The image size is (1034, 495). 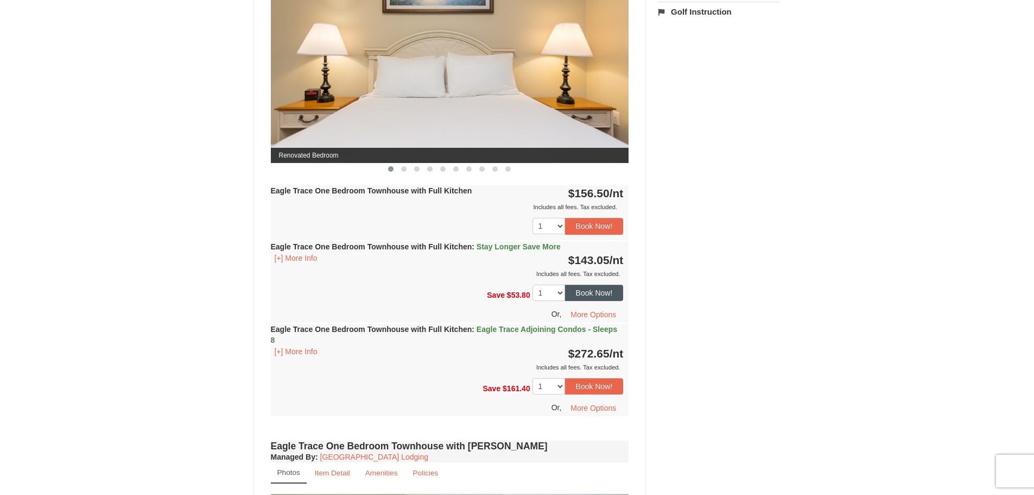 What do you see at coordinates (589, 259) in the screenshot?
I see `span: $143.05` at bounding box center [589, 259].